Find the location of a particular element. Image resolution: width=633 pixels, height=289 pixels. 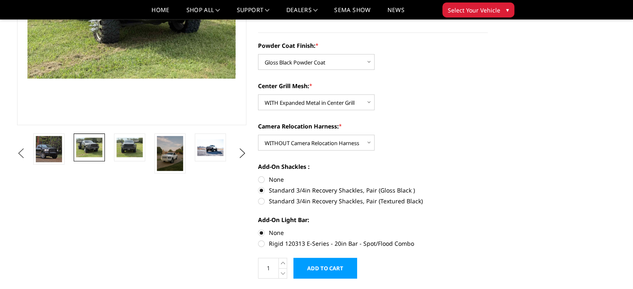

label: Add-On Shackles : is located at coordinates (373, 166).